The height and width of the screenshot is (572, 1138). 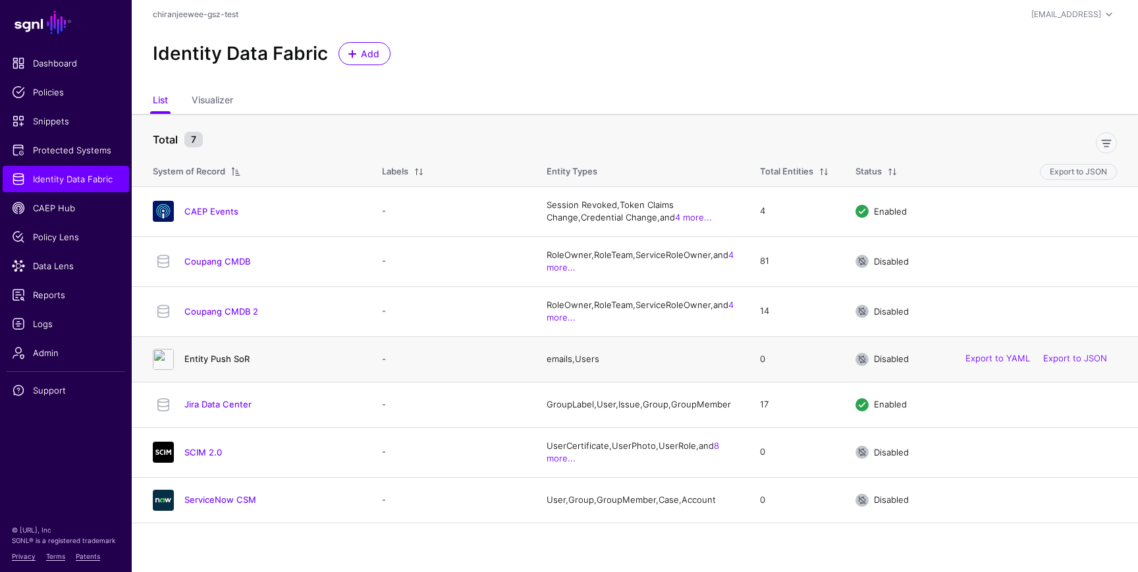 I want to click on td: 14, so click(x=794, y=312).